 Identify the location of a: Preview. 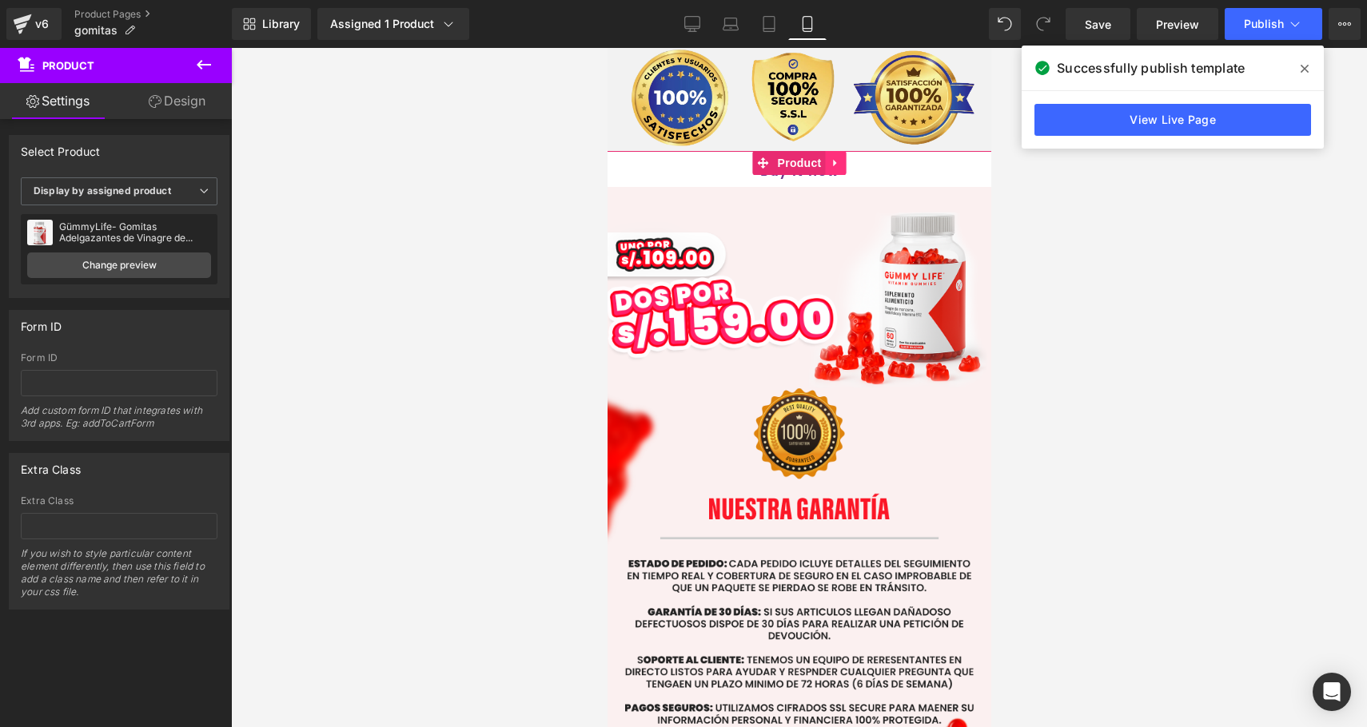
(1177, 24).